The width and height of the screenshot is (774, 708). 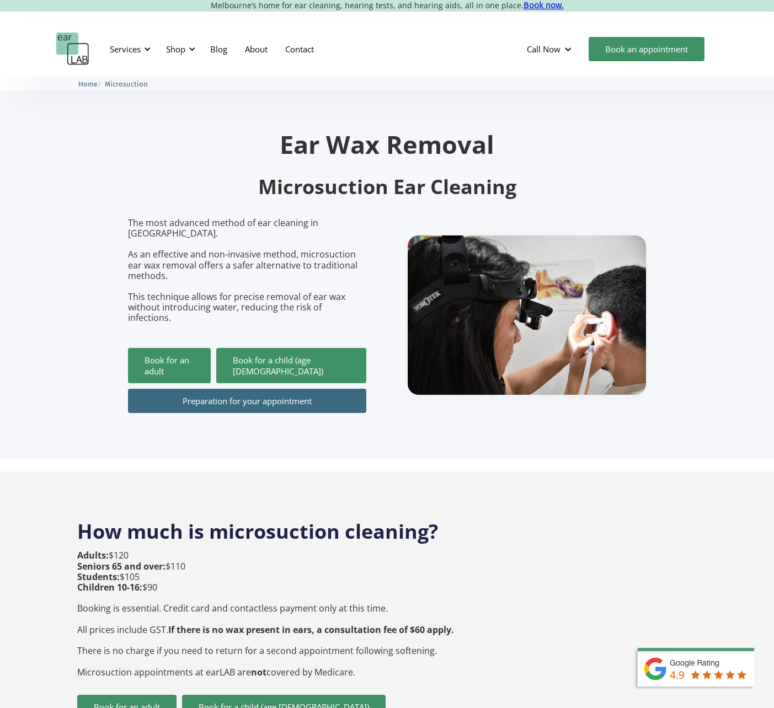 I want to click on a: About, so click(x=256, y=49).